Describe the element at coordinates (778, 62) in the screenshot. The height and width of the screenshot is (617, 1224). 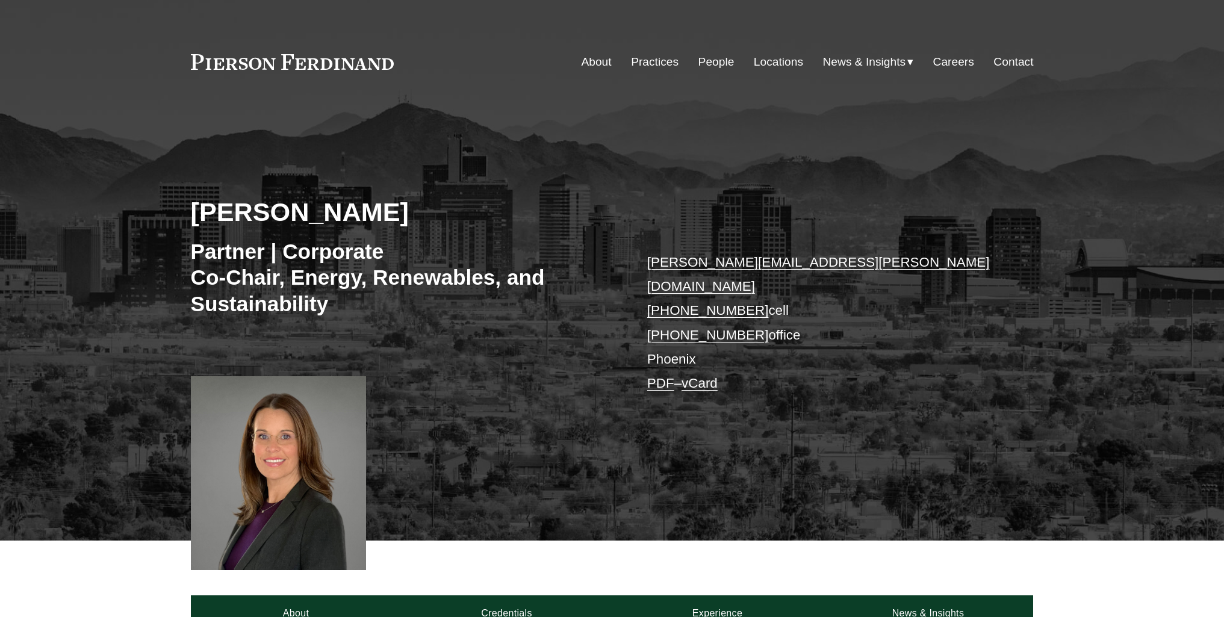
I see `a: Locations` at that location.